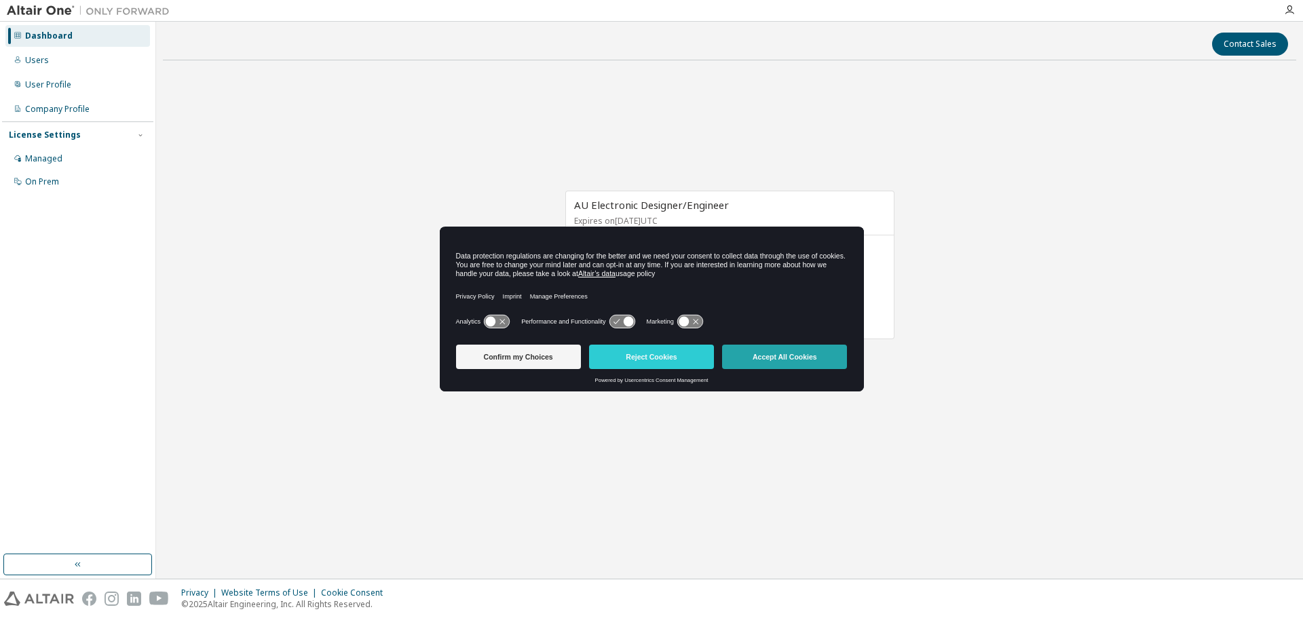 Image resolution: width=1303 pixels, height=618 pixels. Describe the element at coordinates (89, 599) in the screenshot. I see `img: facebook.svg` at that location.